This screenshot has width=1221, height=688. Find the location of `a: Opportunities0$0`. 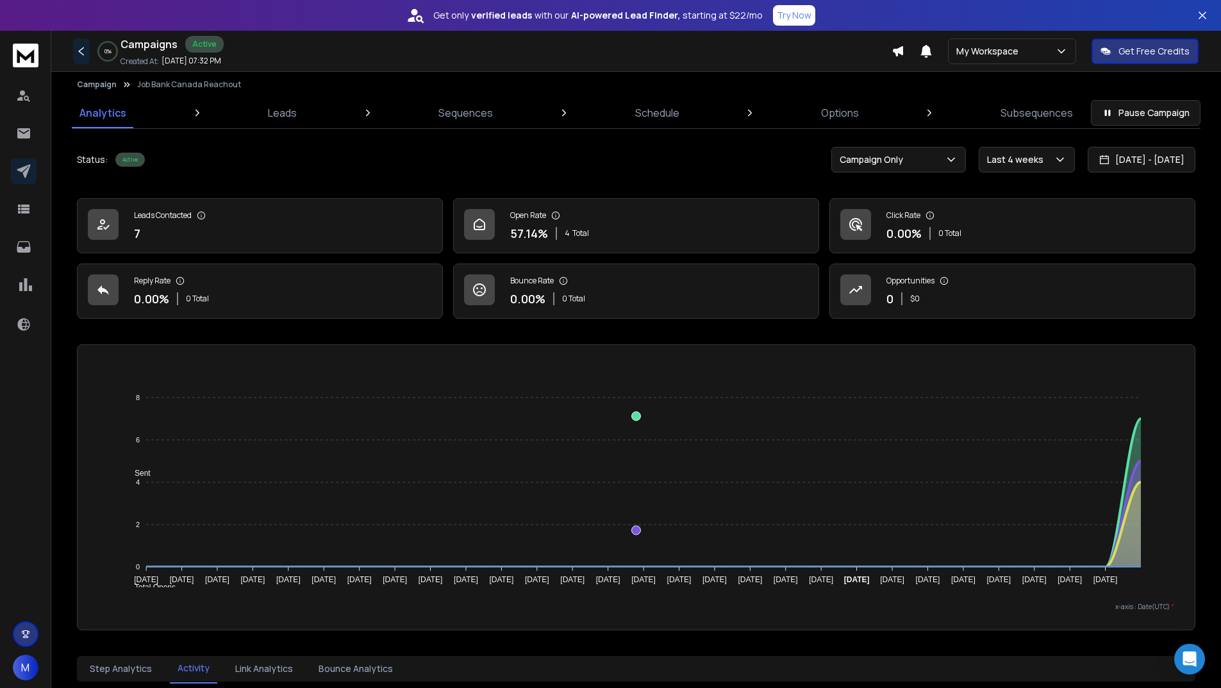

a: Opportunities0$0 is located at coordinates (1012, 291).